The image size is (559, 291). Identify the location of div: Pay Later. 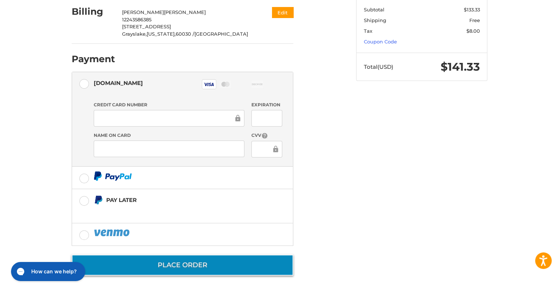
(176, 199).